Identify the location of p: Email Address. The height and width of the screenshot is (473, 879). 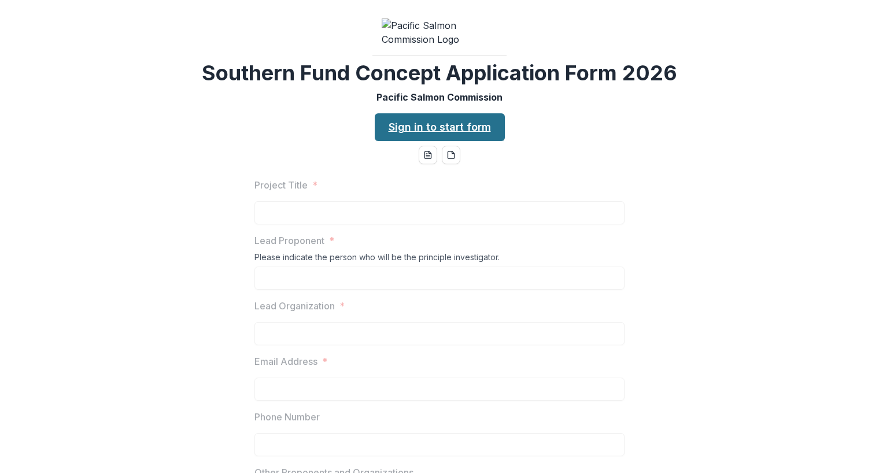
(286, 361).